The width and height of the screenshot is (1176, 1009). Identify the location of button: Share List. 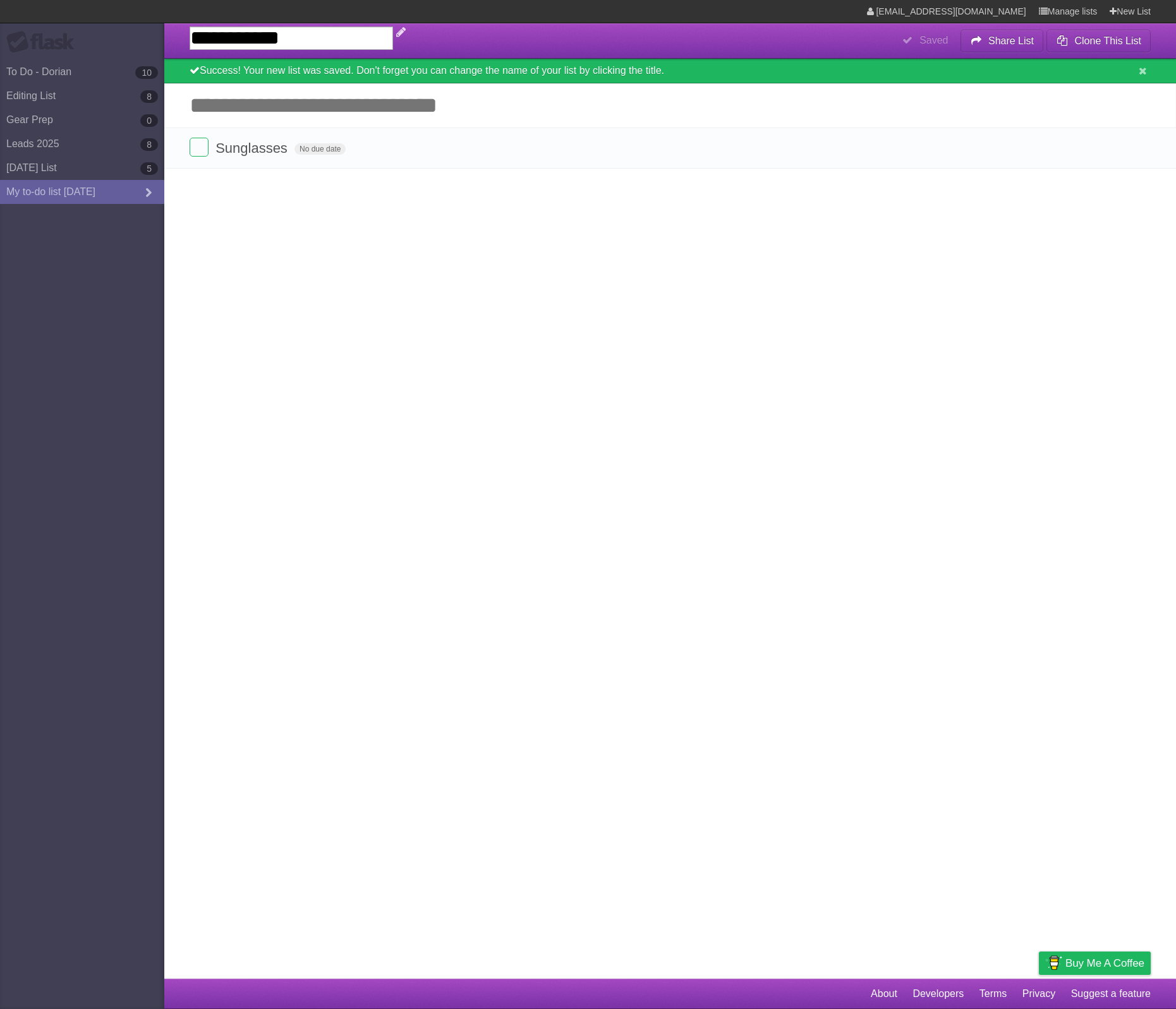
(1002, 41).